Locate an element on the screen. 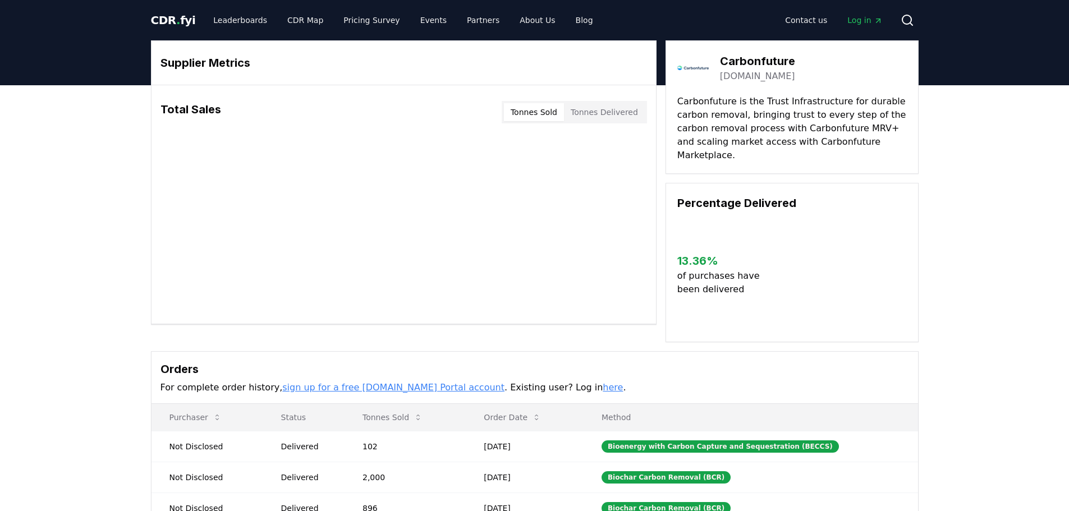  p: Status is located at coordinates (303, 417).